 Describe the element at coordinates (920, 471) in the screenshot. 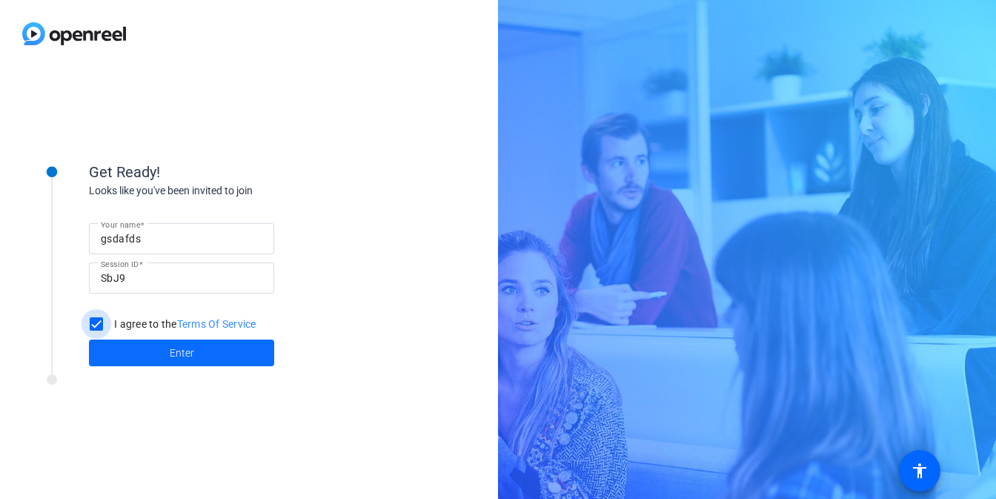

I see `mat-icon: accessibility` at that location.